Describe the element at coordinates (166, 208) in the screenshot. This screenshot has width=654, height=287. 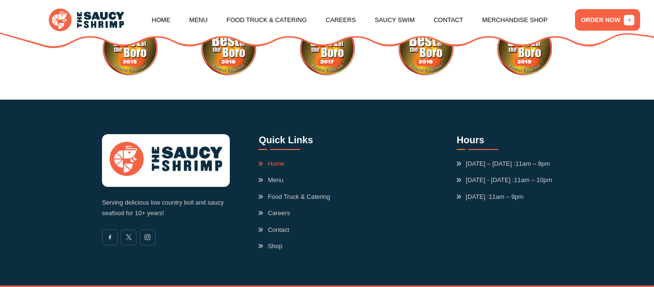
I see `p: Serving delicious low country boil and saucy seafood for 10+ years!` at that location.